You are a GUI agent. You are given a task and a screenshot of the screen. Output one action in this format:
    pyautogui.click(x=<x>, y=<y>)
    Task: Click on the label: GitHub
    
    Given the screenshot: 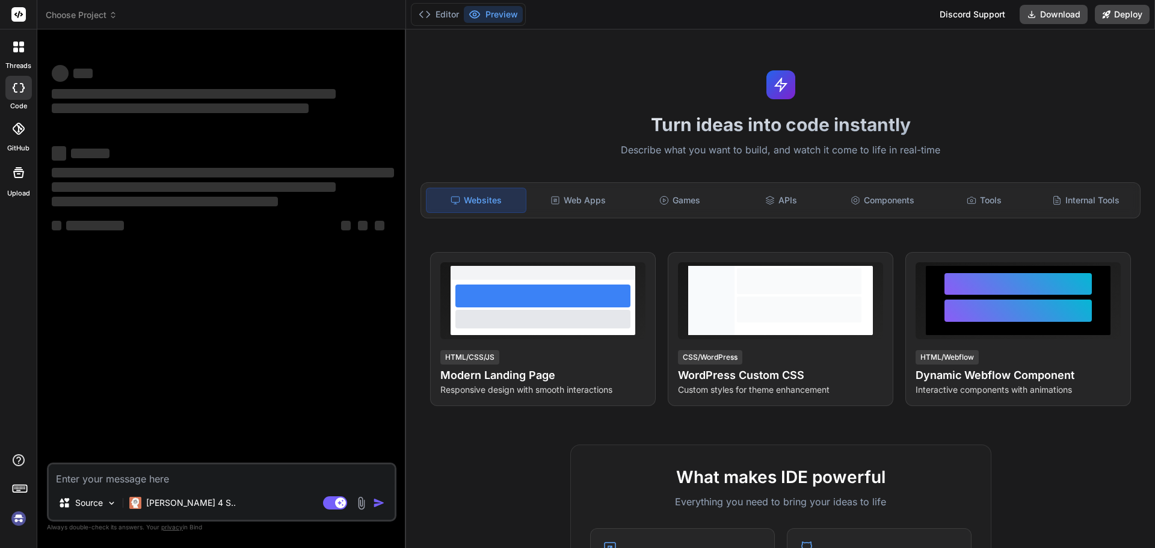 What is the action you would take?
    pyautogui.click(x=18, y=148)
    